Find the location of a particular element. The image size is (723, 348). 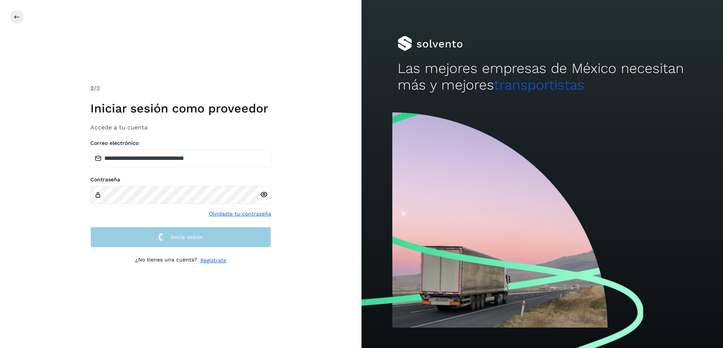

h3: Accede a tu cuenta is located at coordinates (181, 127).